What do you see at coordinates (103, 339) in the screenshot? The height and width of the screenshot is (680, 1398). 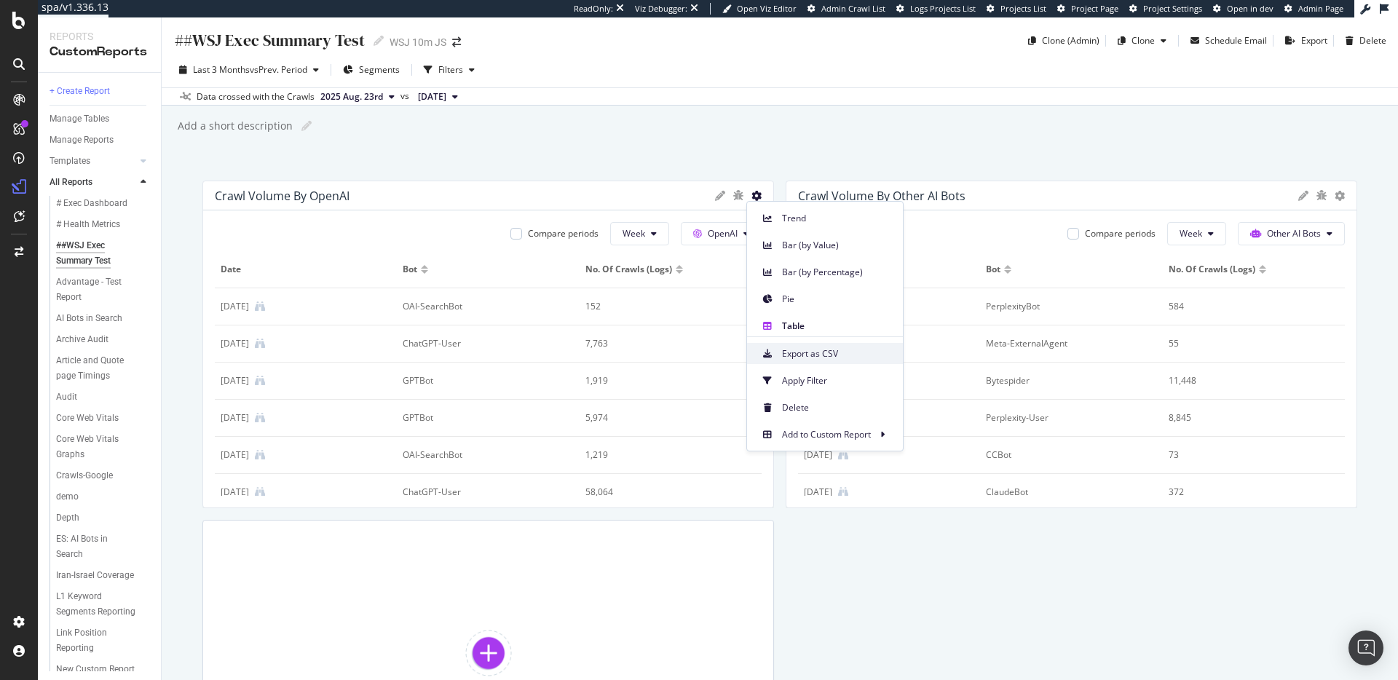 I see `a: Archive Audit` at bounding box center [103, 339].